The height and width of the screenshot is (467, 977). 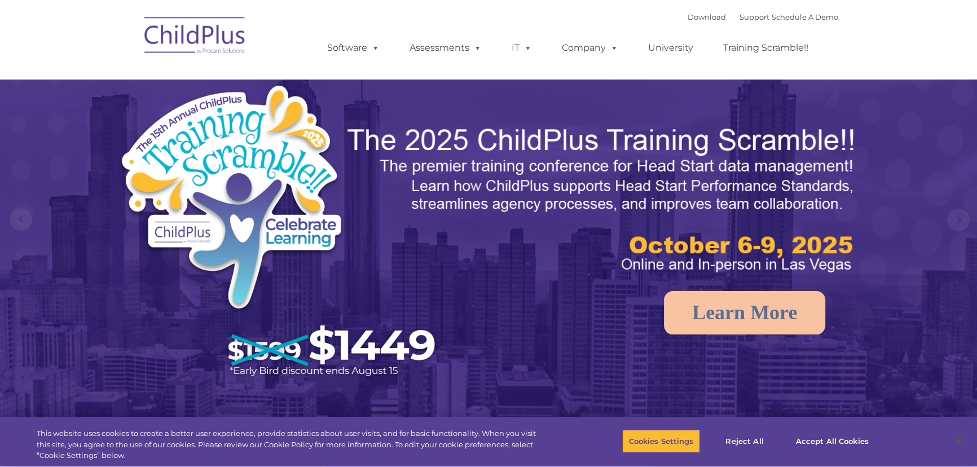 I want to click on div: This website uses cookies to create a better user experience, provide statistics about user visit..., so click(x=287, y=445).